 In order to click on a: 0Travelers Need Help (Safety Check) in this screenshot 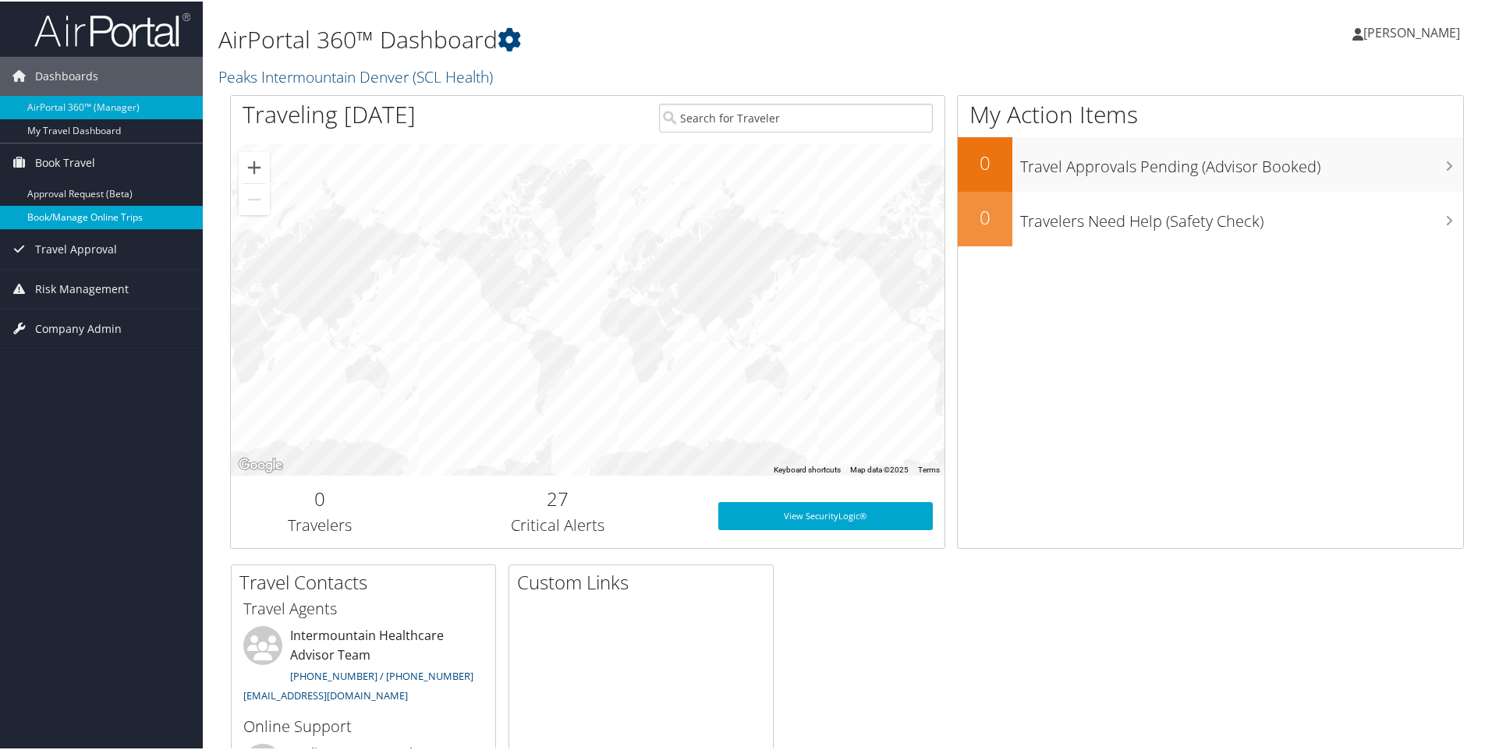, I will do `click(1210, 218)`.